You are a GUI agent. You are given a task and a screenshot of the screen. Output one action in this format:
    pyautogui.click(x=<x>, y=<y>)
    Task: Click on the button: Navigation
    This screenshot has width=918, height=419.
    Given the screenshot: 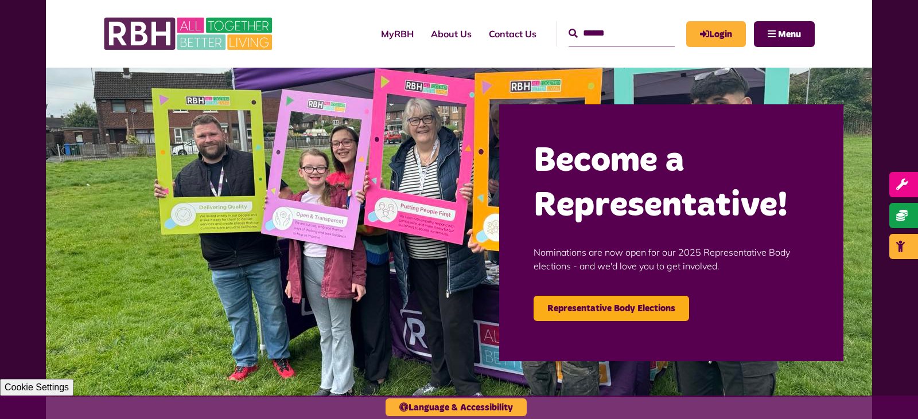 What is the action you would take?
    pyautogui.click(x=784, y=34)
    